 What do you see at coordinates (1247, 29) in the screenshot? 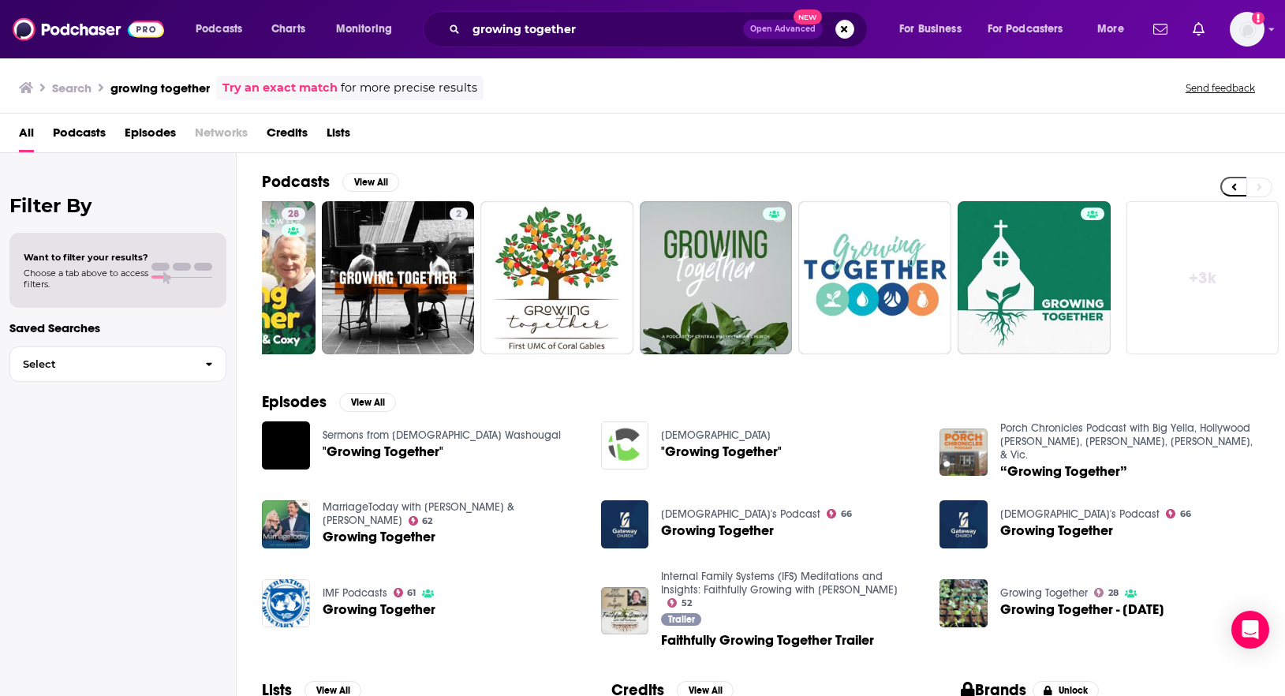
I see `span: Logged in as shcarlos` at bounding box center [1247, 29].